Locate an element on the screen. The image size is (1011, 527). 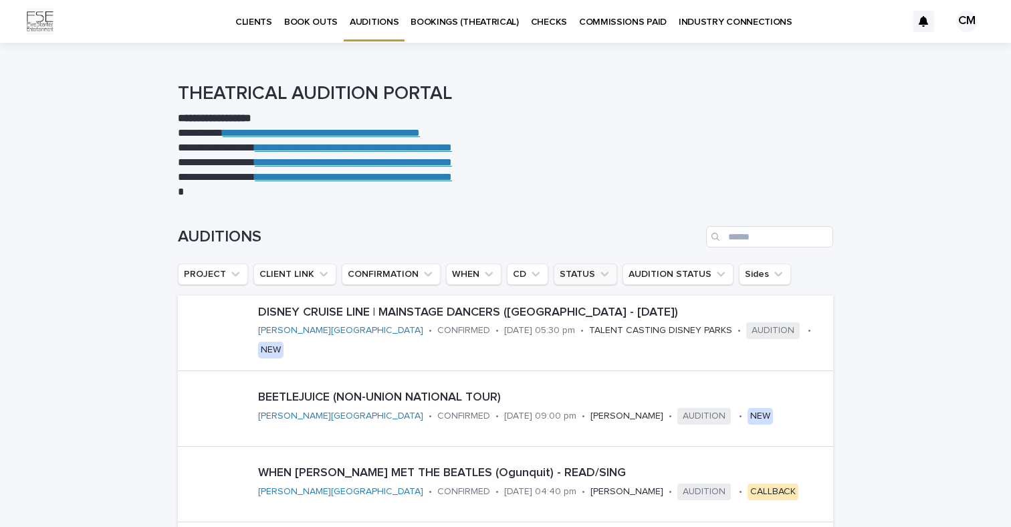
button: PROJECT is located at coordinates (213, 274).